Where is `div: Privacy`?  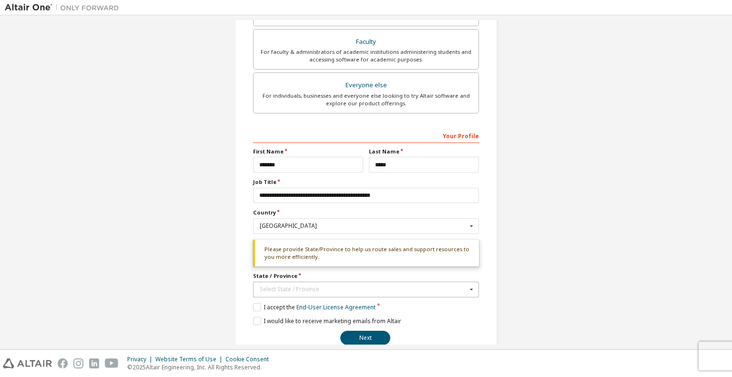
div: Privacy is located at coordinates (141, 359).